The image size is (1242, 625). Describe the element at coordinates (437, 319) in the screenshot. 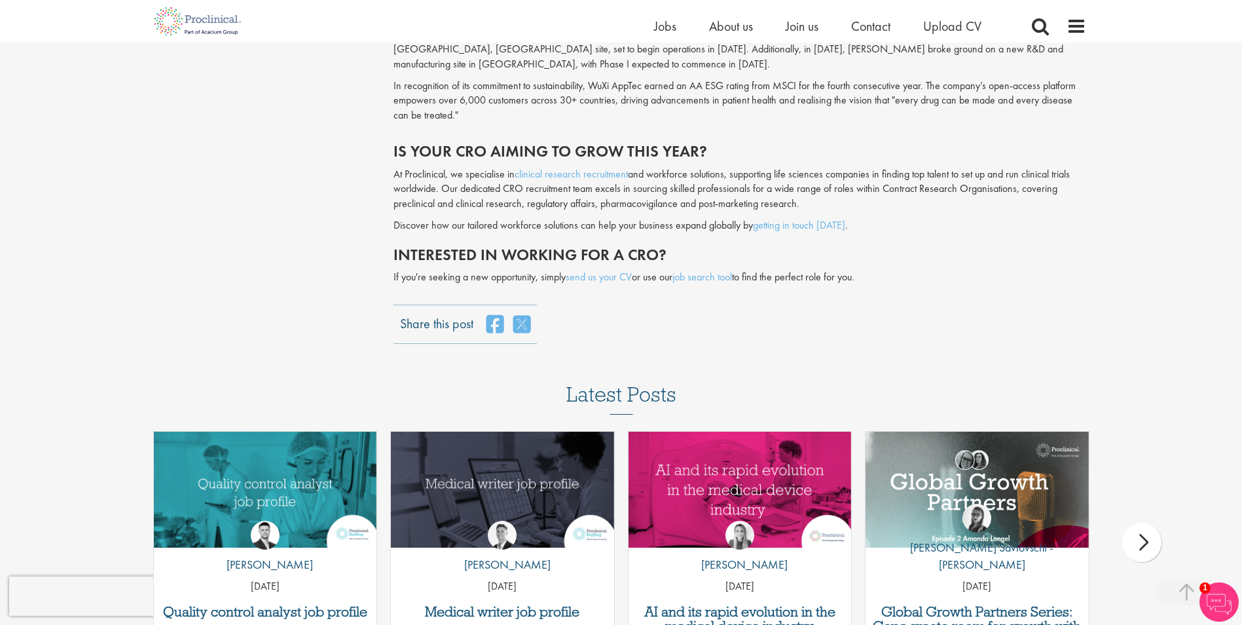

I see `label: Share this post` at that location.